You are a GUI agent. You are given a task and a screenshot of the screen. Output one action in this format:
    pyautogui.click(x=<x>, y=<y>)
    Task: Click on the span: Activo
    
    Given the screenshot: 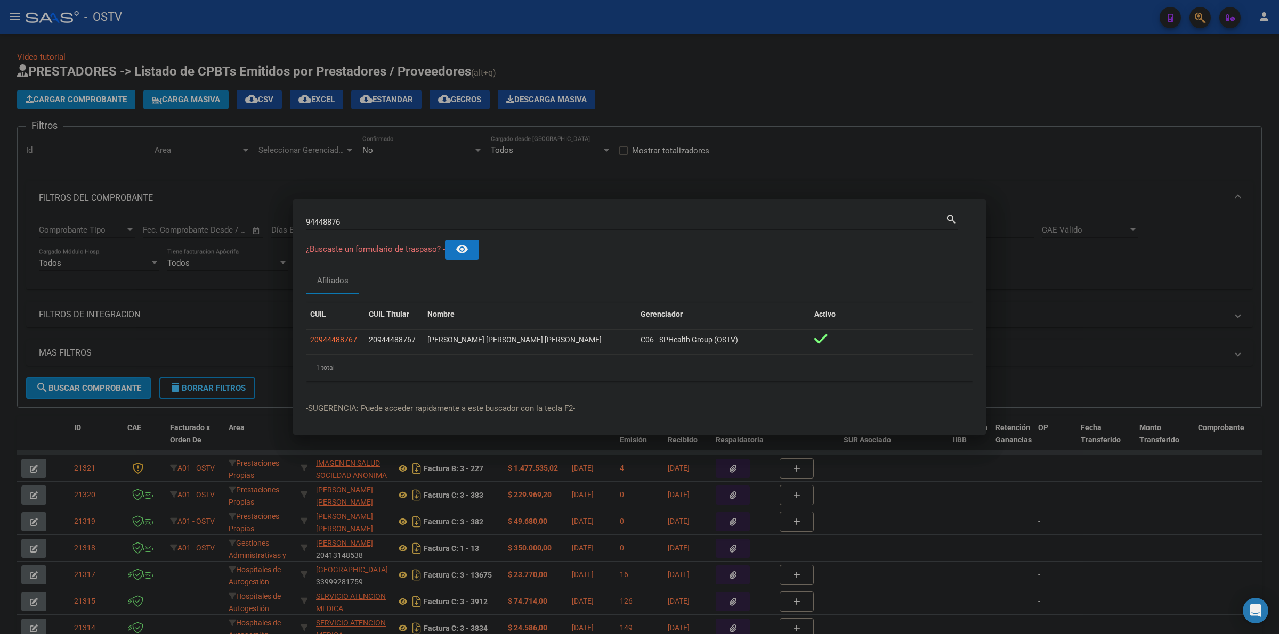 What is the action you would take?
    pyautogui.click(x=825, y=314)
    